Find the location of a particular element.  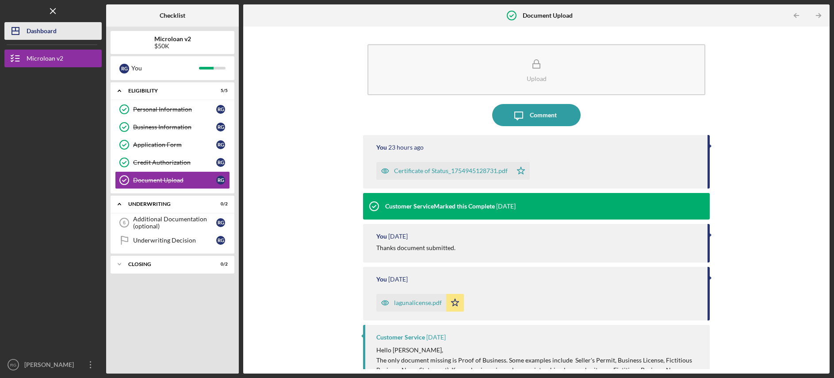

div: Eligibility is located at coordinates (167, 91).